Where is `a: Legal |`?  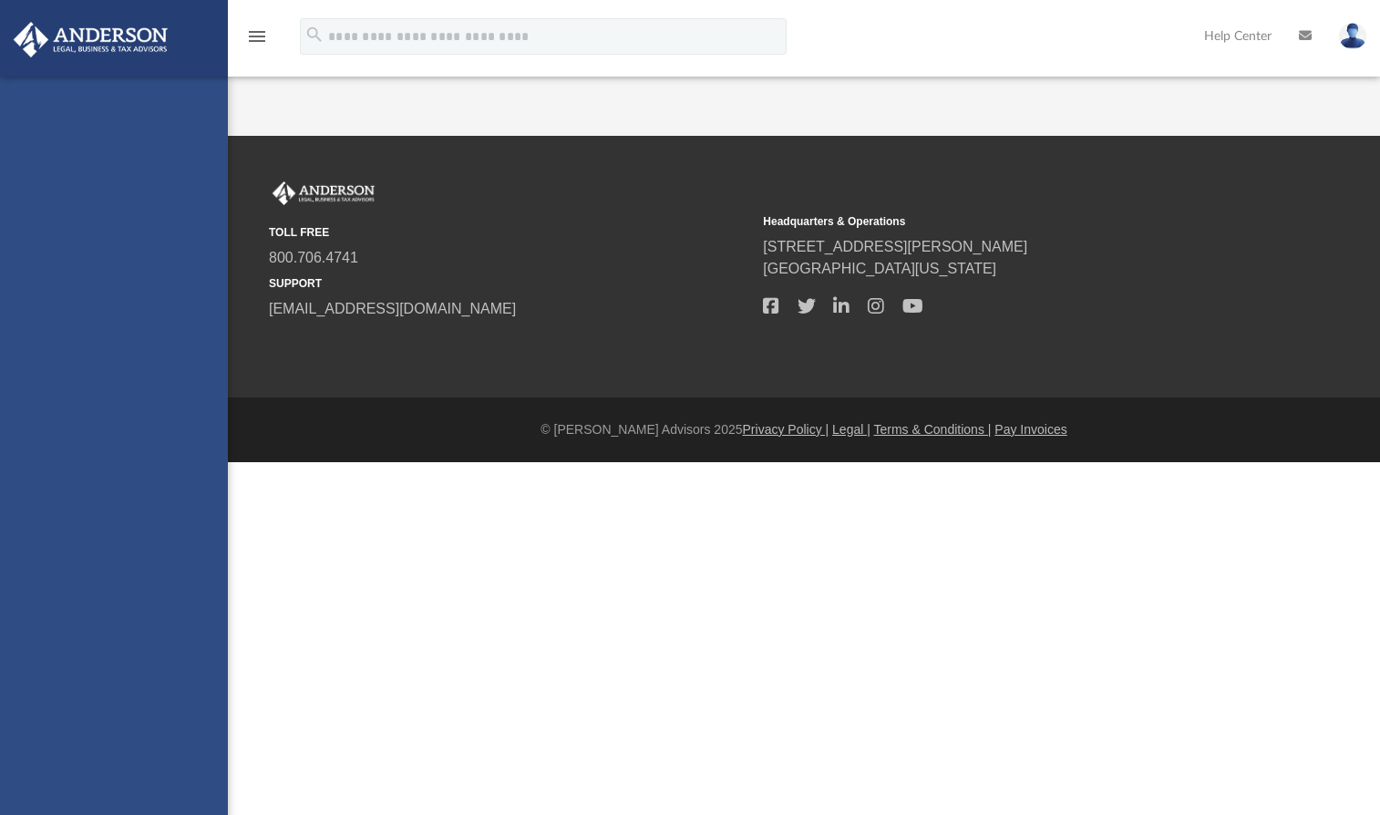
a: Legal | is located at coordinates (851, 429).